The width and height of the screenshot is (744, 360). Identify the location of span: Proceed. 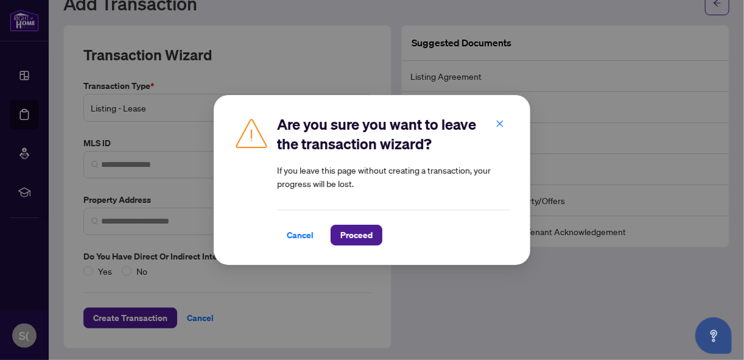
(356, 235).